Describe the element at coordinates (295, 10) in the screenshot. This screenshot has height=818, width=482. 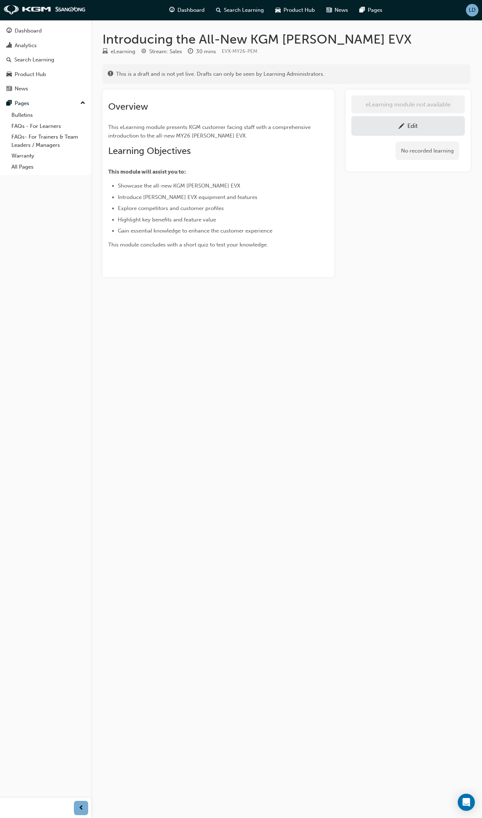
I see `a: car-iconProduct Hub` at that location.